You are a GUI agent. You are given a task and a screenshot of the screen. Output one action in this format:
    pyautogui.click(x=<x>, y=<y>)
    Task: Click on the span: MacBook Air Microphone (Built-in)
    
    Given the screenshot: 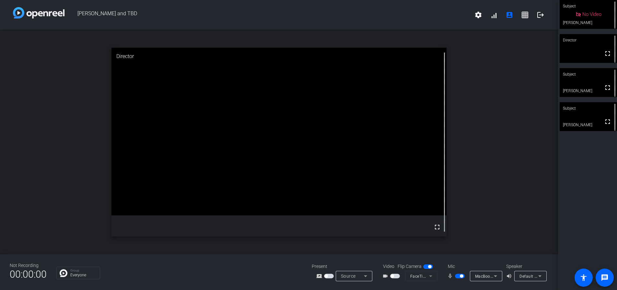 What is the action you would take?
    pyautogui.click(x=508, y=276)
    